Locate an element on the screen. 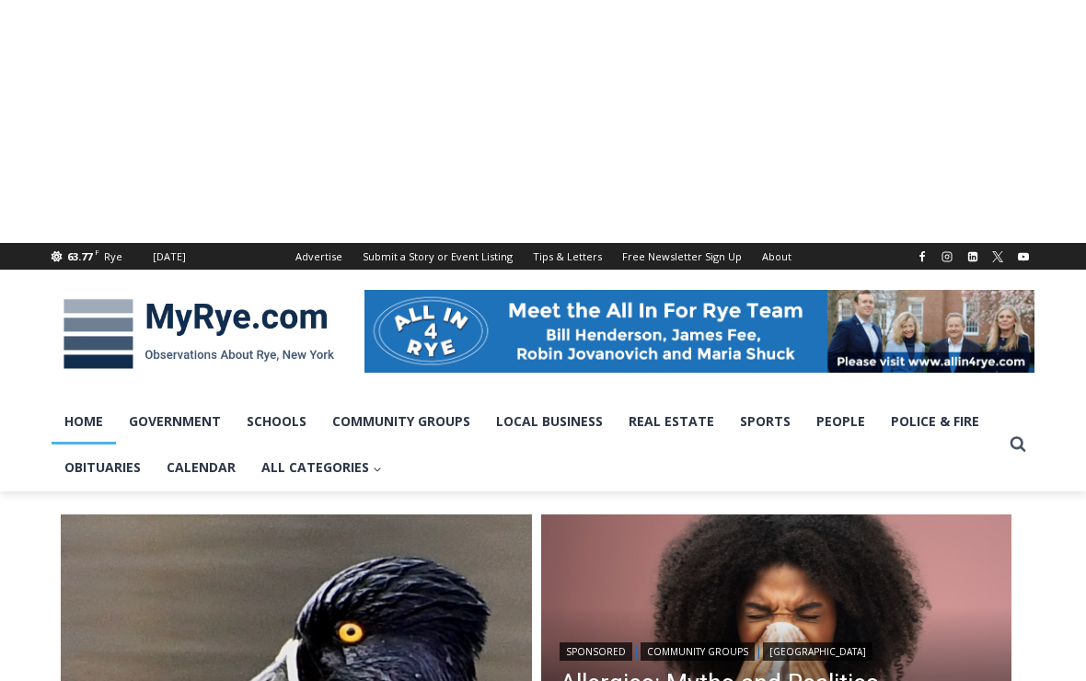 The height and width of the screenshot is (681, 1086). a: Facebook is located at coordinates (922, 257).